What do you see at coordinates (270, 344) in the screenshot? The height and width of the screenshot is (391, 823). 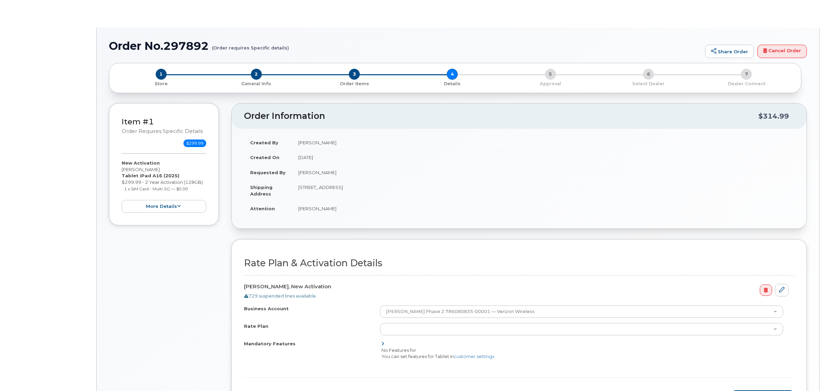 I see `label: Mandatory Features` at bounding box center [270, 344].